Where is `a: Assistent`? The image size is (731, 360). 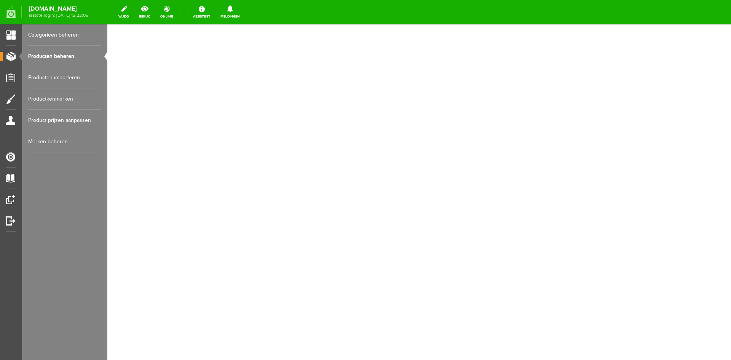 a: Assistent is located at coordinates (201, 12).